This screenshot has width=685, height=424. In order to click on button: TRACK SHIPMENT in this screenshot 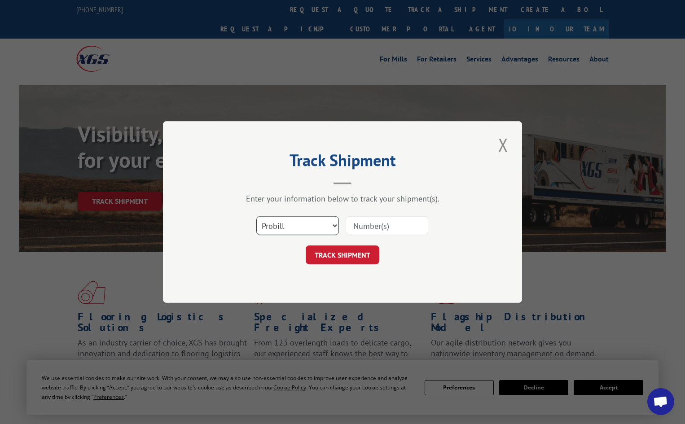, I will do `click(342, 255)`.